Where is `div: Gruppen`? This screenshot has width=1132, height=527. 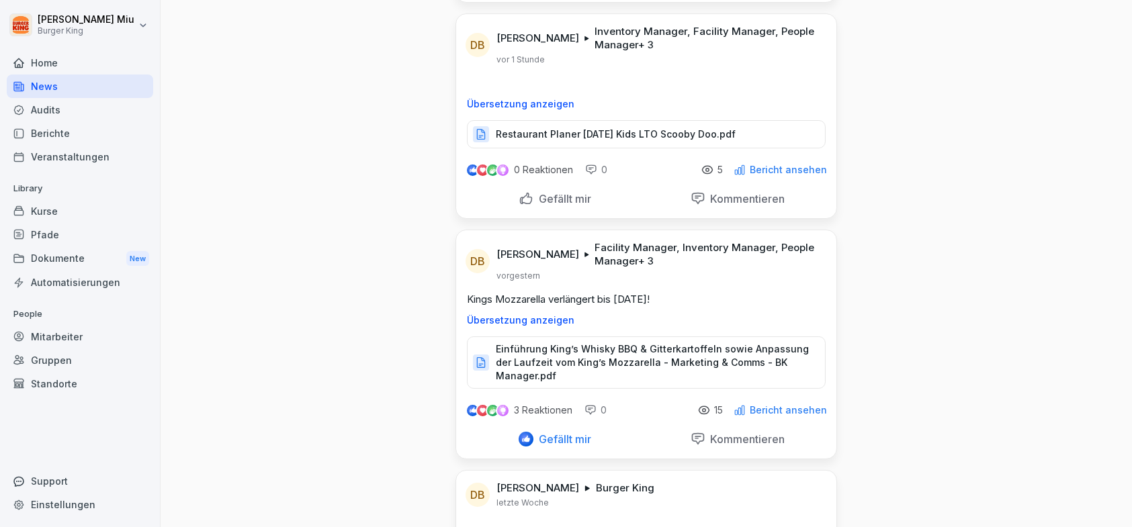
div: Gruppen is located at coordinates (80, 360).